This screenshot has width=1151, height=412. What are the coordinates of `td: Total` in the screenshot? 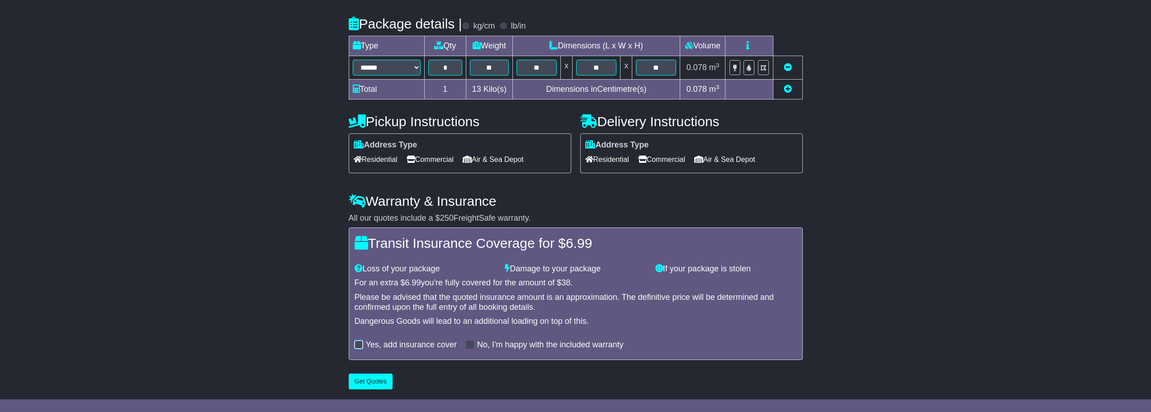 It's located at (386, 90).